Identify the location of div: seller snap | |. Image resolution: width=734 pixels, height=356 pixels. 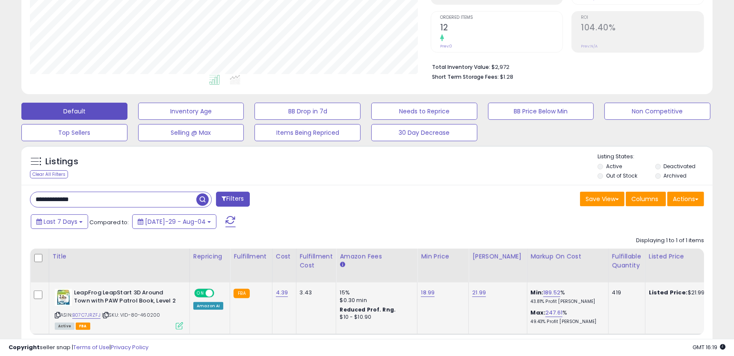
(78, 347).